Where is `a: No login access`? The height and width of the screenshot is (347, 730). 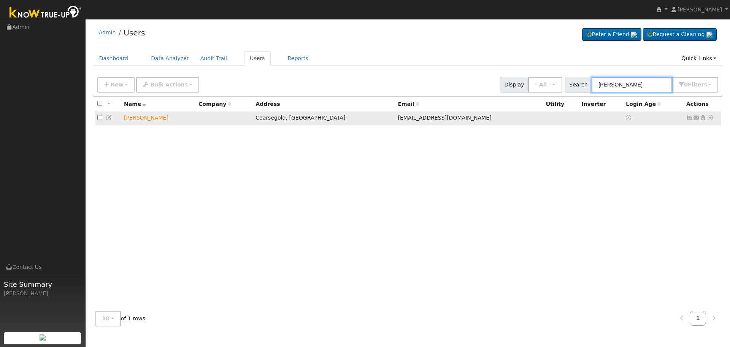
a: No login access is located at coordinates (630, 118).